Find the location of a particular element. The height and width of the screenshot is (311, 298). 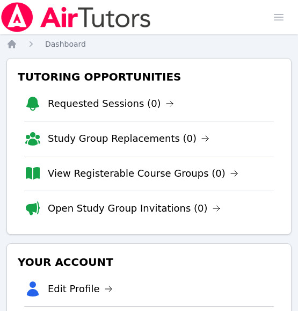

a: Edit Profile is located at coordinates (80, 289).